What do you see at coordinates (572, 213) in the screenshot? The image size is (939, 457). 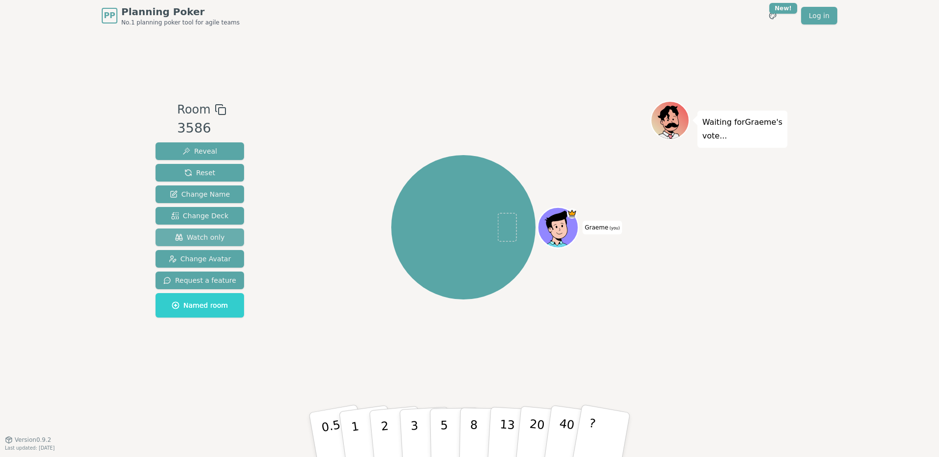 I see `span: Graeme is the host` at bounding box center [572, 213].